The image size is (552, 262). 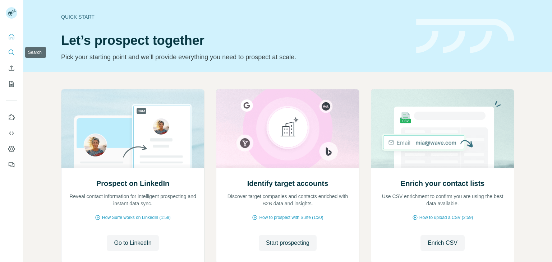 What do you see at coordinates (12, 84) in the screenshot?
I see `button: My lists` at bounding box center [12, 84].